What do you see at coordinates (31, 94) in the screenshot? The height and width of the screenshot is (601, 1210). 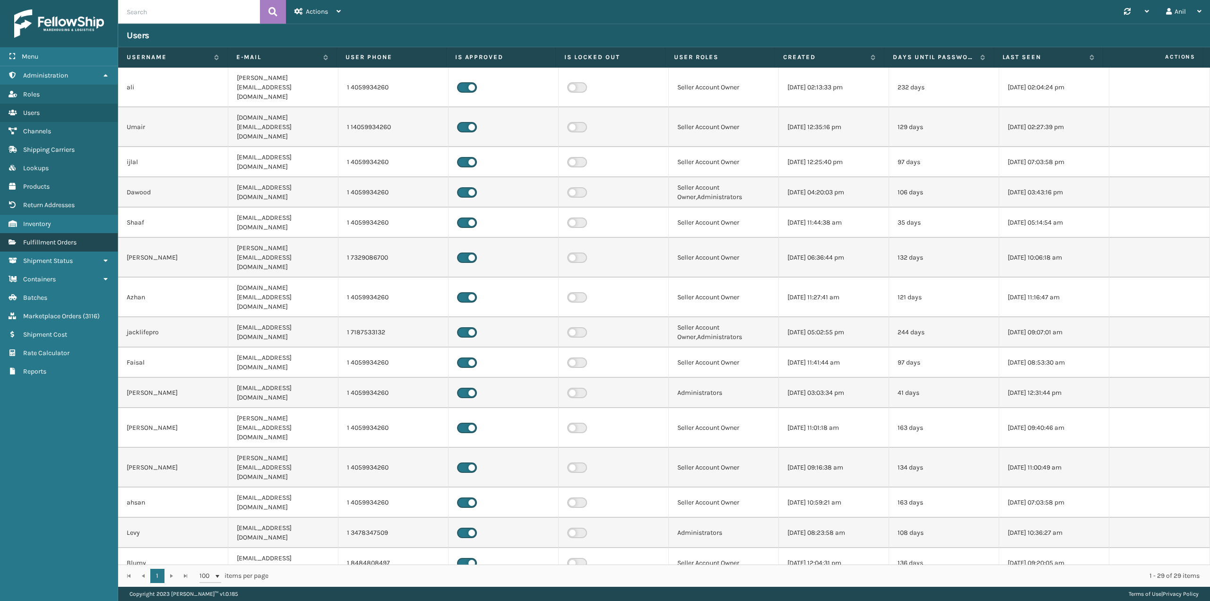 I see `span: Roles` at bounding box center [31, 94].